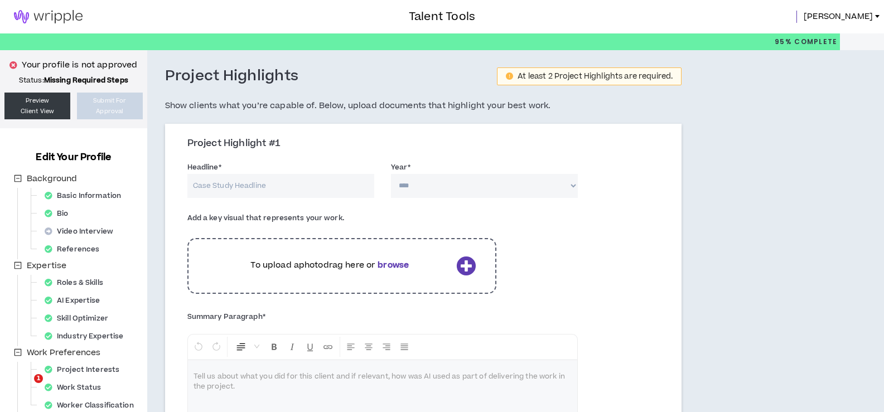 The image size is (884, 412). What do you see at coordinates (393, 265) in the screenshot?
I see `b: browse` at bounding box center [393, 265].